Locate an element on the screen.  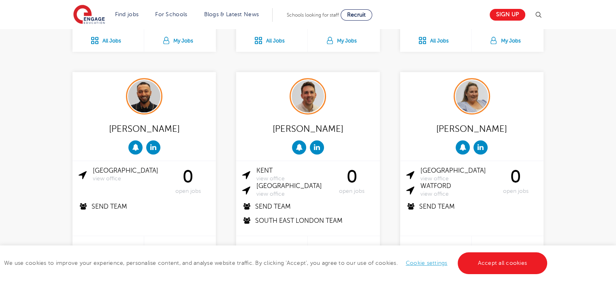
a: Sign up is located at coordinates (507, 15).